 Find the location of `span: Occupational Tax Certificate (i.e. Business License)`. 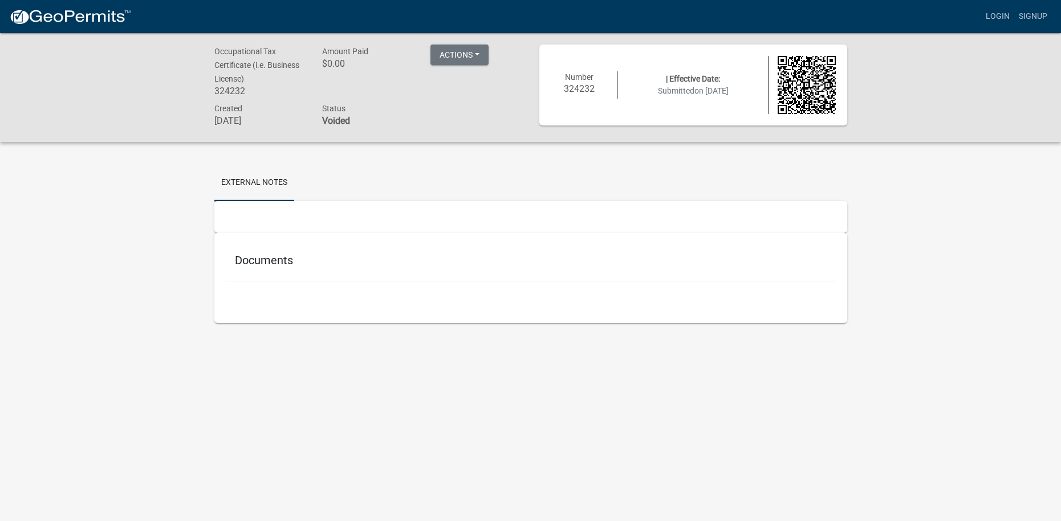

span: Occupational Tax Certificate (i.e. Business License) is located at coordinates (257, 65).